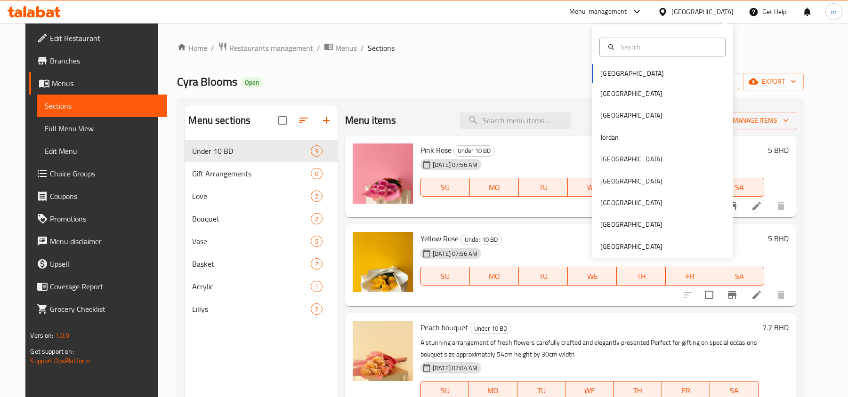 The width and height of the screenshot is (848, 397). What do you see at coordinates (102, 106) in the screenshot?
I see `a: Sections` at bounding box center [102, 106].